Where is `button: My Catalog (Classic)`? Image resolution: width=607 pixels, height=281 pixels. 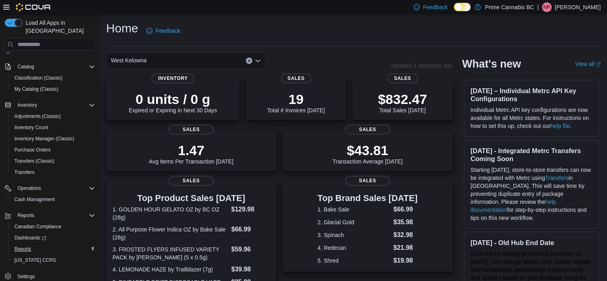 button: My Catalog (Classic) is located at coordinates (53, 89).